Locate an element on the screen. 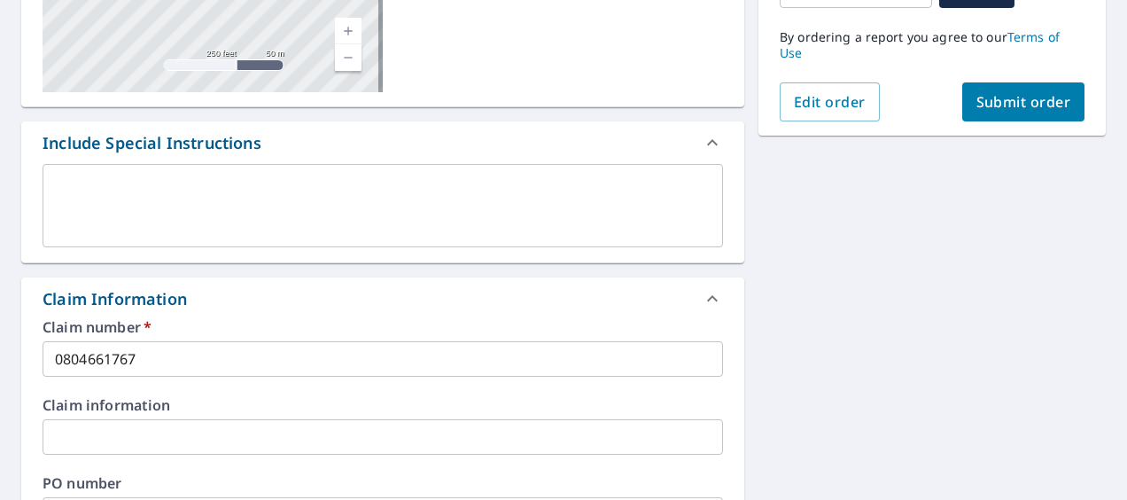 This screenshot has width=1127, height=500. button: Edit order is located at coordinates (829, 102).